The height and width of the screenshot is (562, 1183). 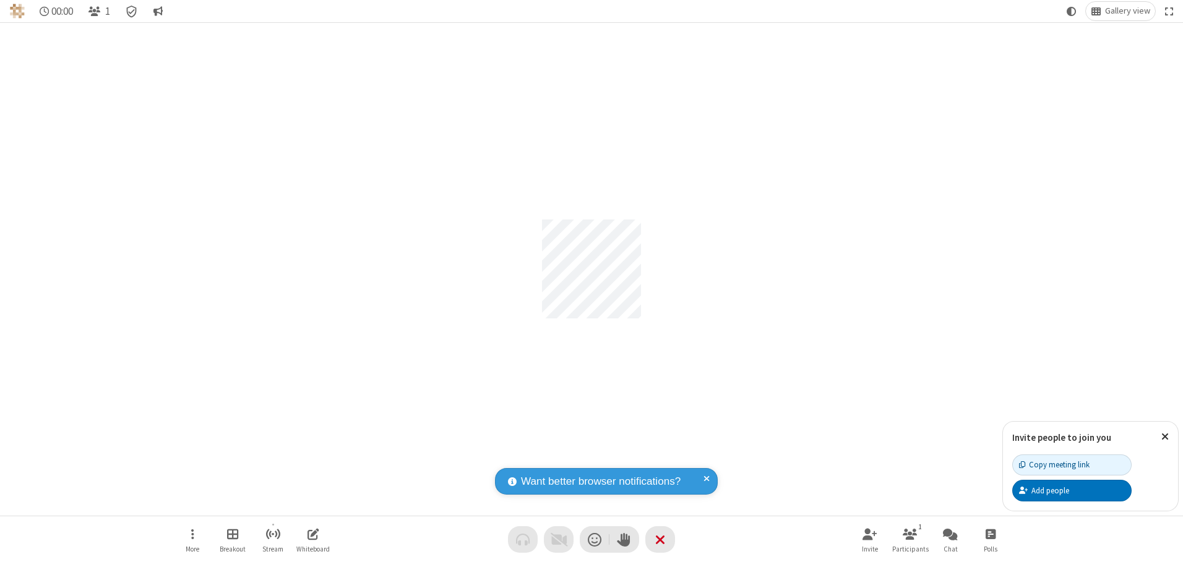 What do you see at coordinates (192, 539) in the screenshot?
I see `button: Open menu` at bounding box center [192, 539].